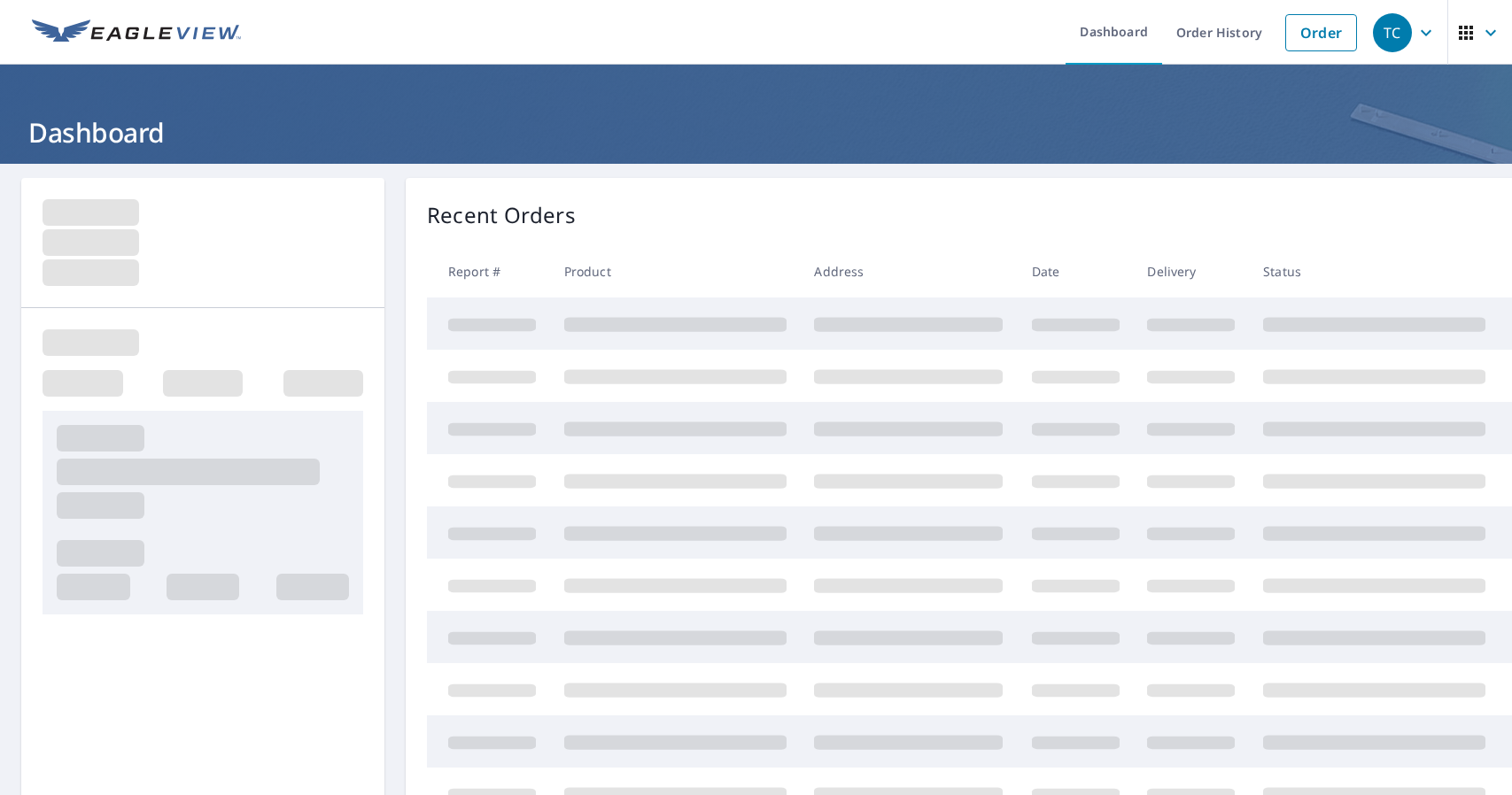 This screenshot has width=1512, height=795. Describe the element at coordinates (1393, 33) in the screenshot. I see `div: TC` at that location.